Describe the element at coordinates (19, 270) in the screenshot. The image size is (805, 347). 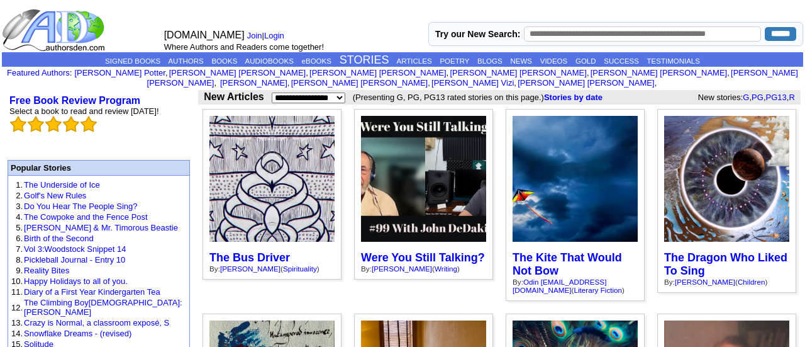
I see `font: 9.` at that location.